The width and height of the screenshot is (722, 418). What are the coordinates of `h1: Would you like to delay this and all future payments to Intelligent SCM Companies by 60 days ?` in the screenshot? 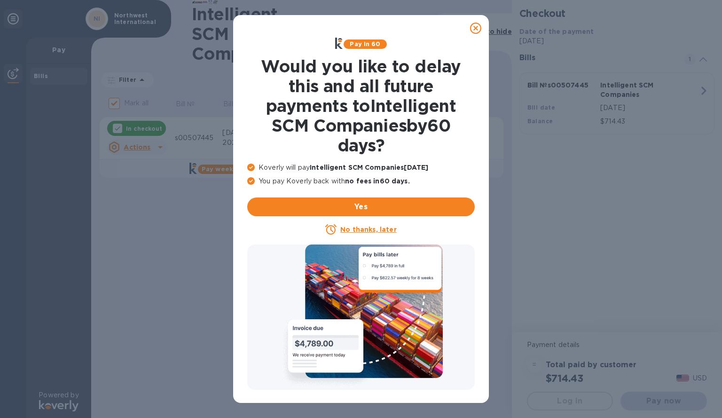 It's located at (361, 106).